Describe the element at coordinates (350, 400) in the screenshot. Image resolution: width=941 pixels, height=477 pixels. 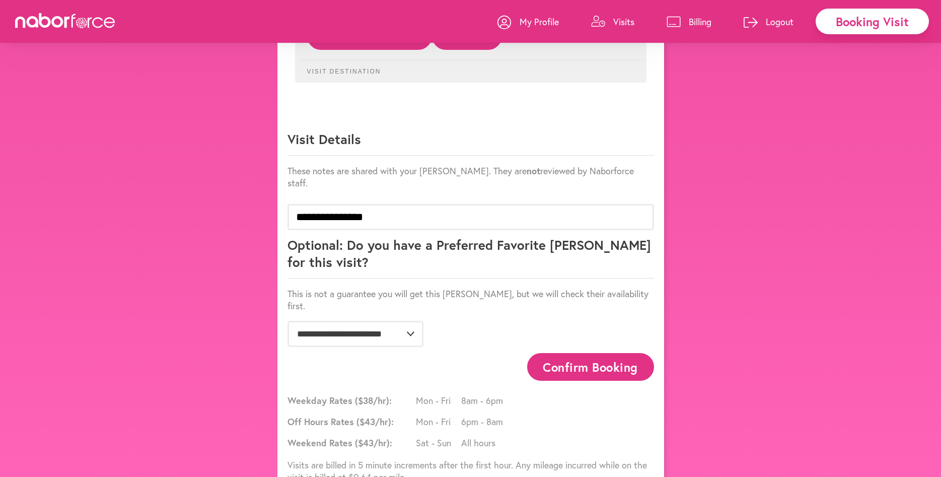
I see `span: Weekday Rates` at that location.